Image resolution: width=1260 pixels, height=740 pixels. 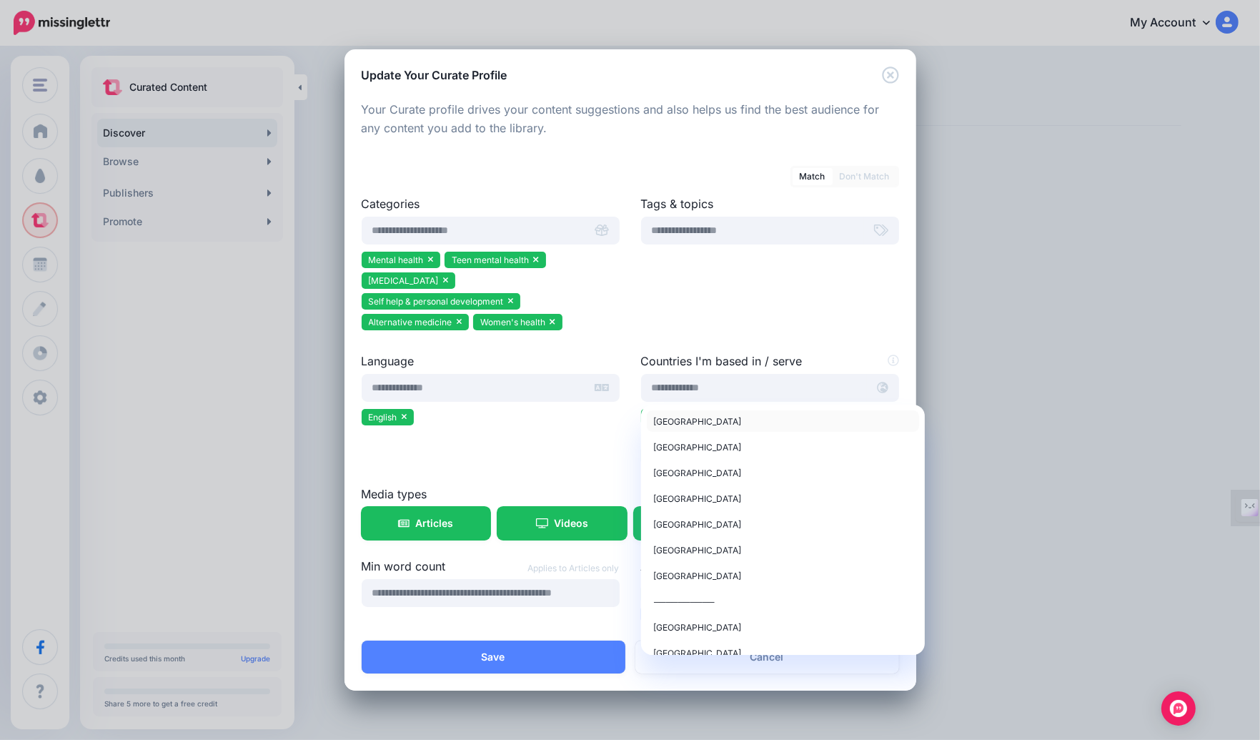 I want to click on label: Min word count, so click(x=490, y=566).